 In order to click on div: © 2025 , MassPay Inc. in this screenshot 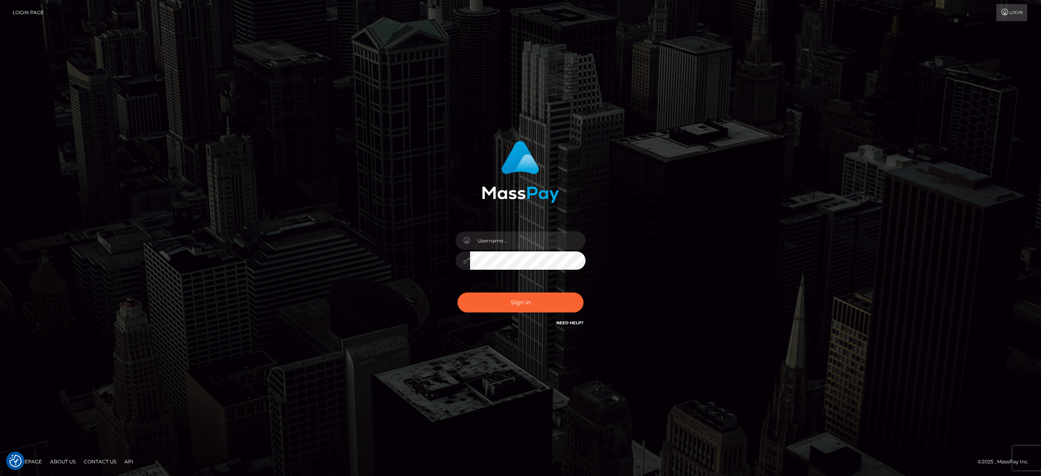, I will do `click(1006, 462)`.